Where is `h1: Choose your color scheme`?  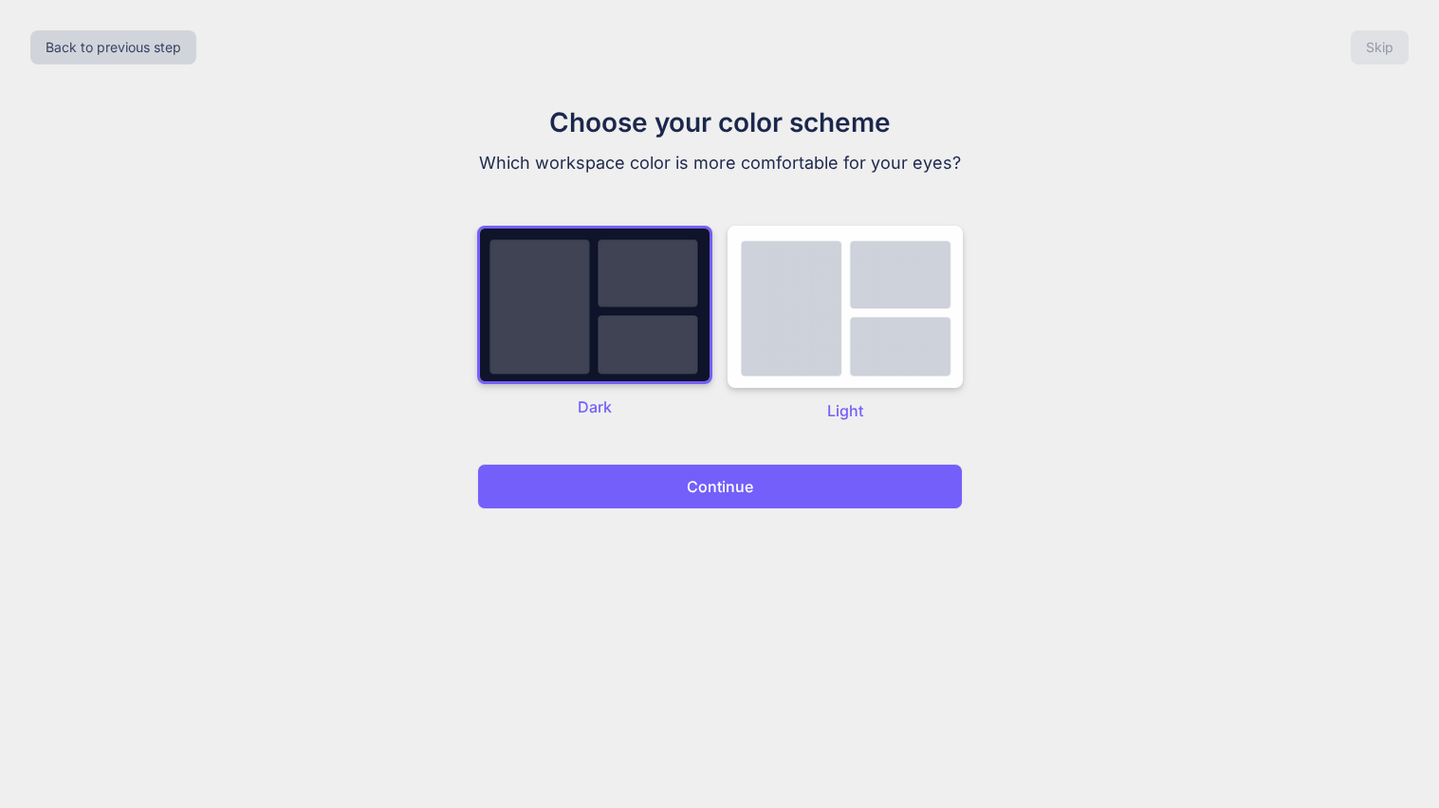
h1: Choose your color scheme is located at coordinates (720, 122).